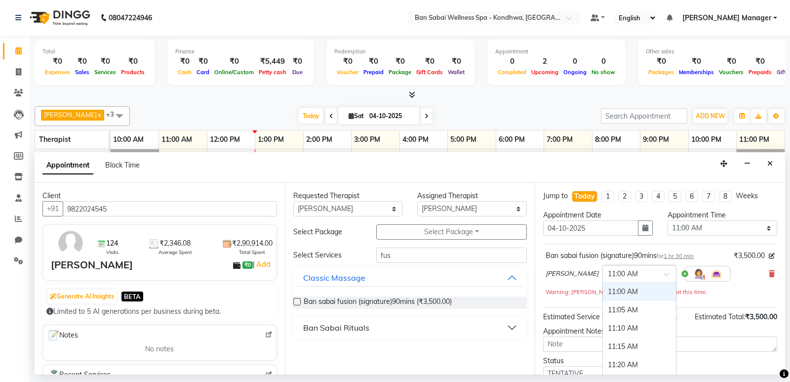 This screenshot has width=790, height=382. I want to click on div: Classic Massage, so click(334, 278).